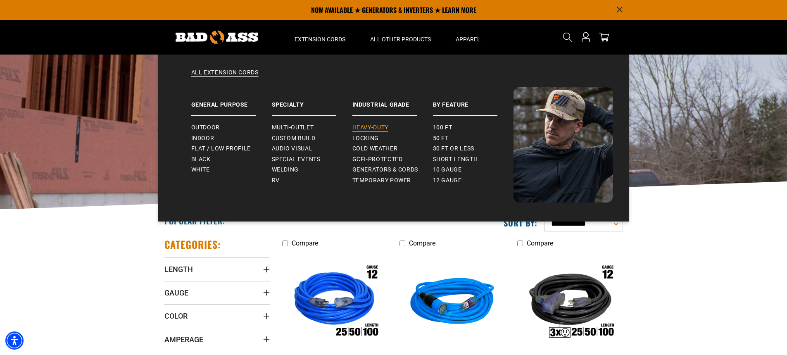 The width and height of the screenshot is (787, 355). Describe the element at coordinates (392, 170) in the screenshot. I see `a: Generators & Cords` at that location.